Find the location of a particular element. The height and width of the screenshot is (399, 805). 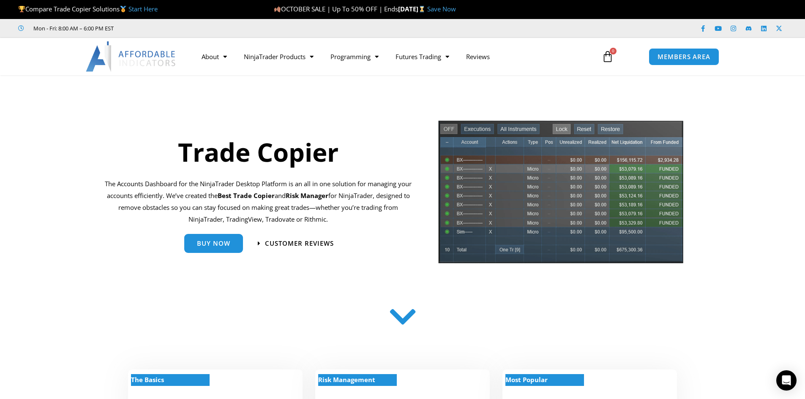

a: Reviews is located at coordinates (478, 57).